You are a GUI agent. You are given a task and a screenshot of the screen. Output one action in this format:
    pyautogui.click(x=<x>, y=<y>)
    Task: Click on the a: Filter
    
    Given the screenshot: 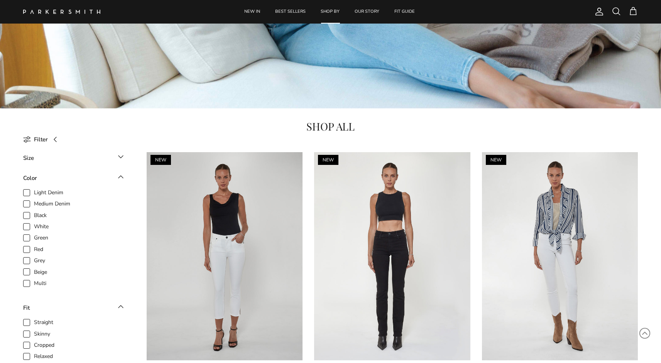 What is the action you would take?
    pyautogui.click(x=43, y=139)
    